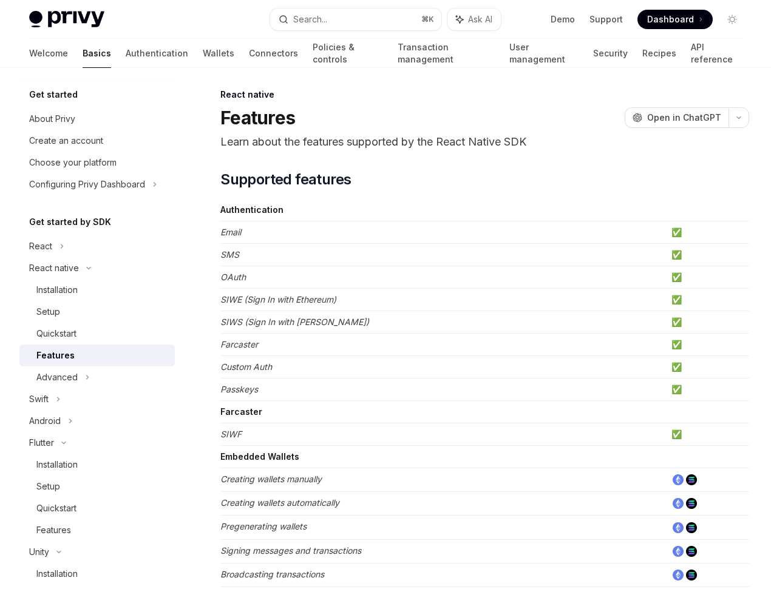 The image size is (771, 592). Describe the element at coordinates (97, 141) in the screenshot. I see `a: Create an account` at that location.